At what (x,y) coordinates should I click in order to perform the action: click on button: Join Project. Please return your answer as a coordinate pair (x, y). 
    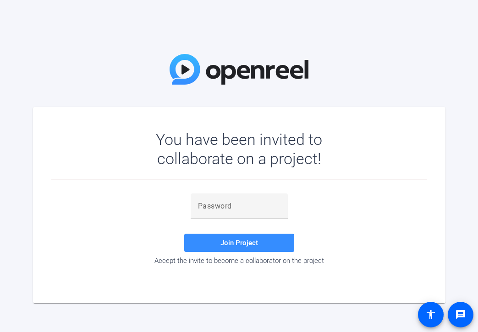
    Looking at the image, I should click on (239, 243).